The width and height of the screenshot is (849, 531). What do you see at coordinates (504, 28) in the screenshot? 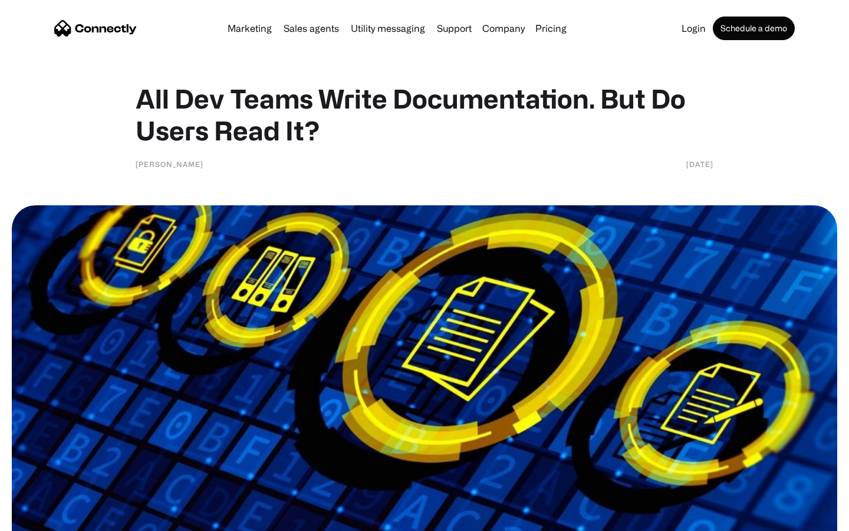
I see `div: Company` at bounding box center [504, 28].